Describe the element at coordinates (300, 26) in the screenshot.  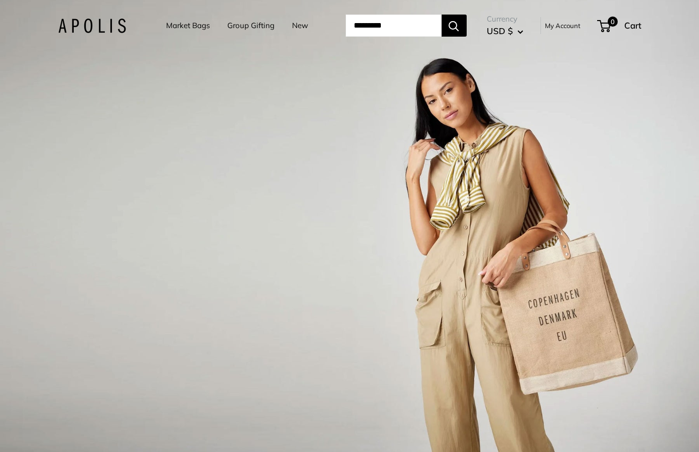
I see `a: New` at that location.